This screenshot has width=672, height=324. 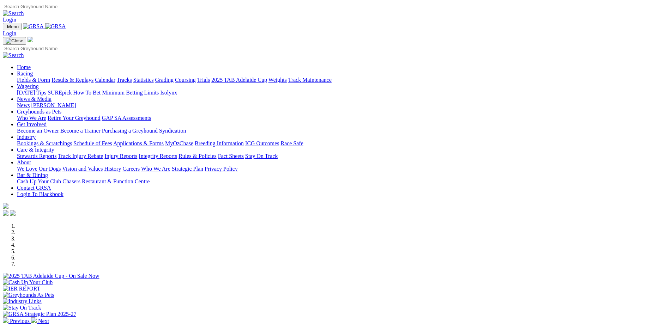 What do you see at coordinates (32, 124) in the screenshot?
I see `a: Get Involved` at bounding box center [32, 124].